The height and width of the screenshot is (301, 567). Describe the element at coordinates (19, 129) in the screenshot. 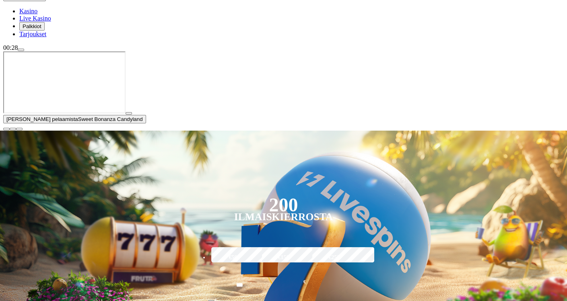

I see `button: fullscreen icon` at that location.